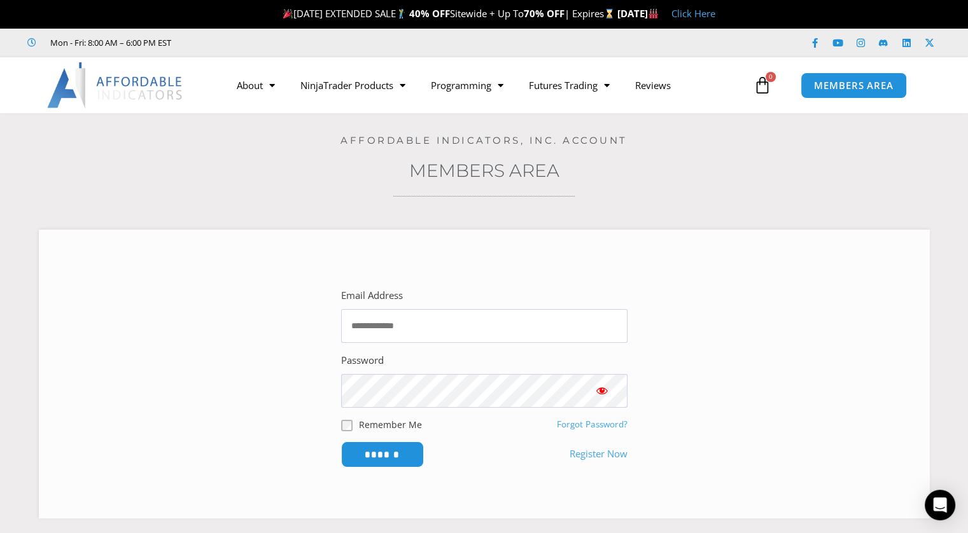 This screenshot has width=968, height=533. What do you see at coordinates (487, 85) in the screenshot?
I see `nav: Menu` at bounding box center [487, 85].